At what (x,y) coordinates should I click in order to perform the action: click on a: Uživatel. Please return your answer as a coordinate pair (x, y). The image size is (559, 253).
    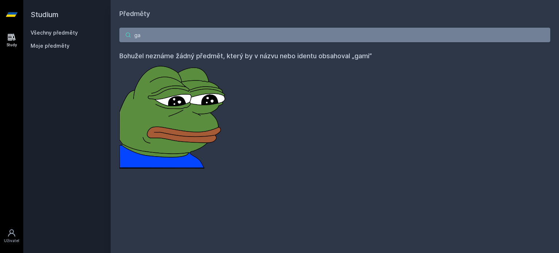
    Looking at the image, I should click on (12, 236).